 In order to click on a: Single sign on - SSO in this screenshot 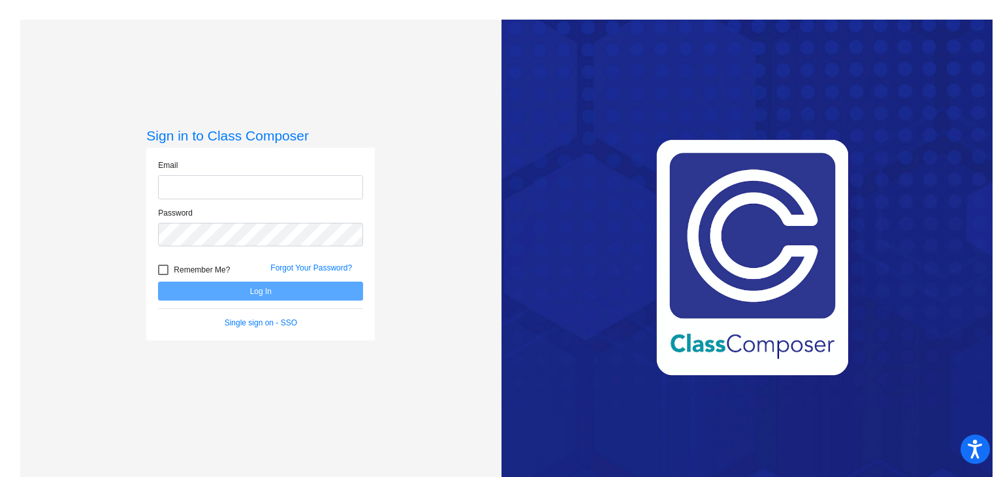, I will do `click(260, 323)`.